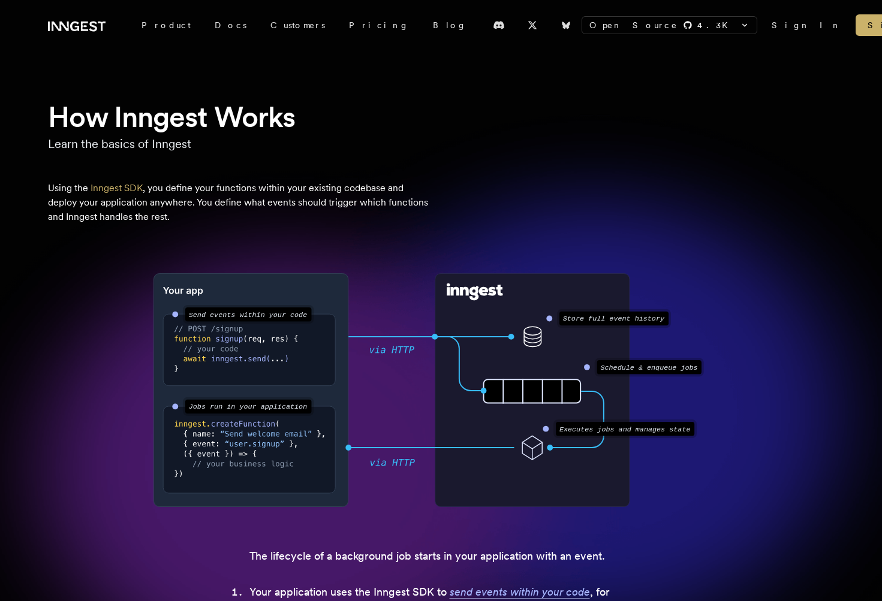 The width and height of the screenshot is (882, 601). What do you see at coordinates (230, 25) in the screenshot?
I see `a: Docs` at bounding box center [230, 25].